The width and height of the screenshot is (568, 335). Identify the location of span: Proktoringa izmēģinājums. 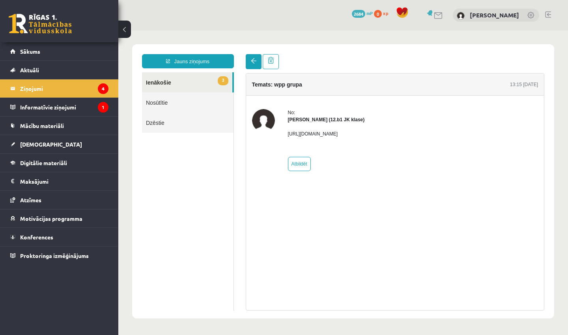
(54, 255).